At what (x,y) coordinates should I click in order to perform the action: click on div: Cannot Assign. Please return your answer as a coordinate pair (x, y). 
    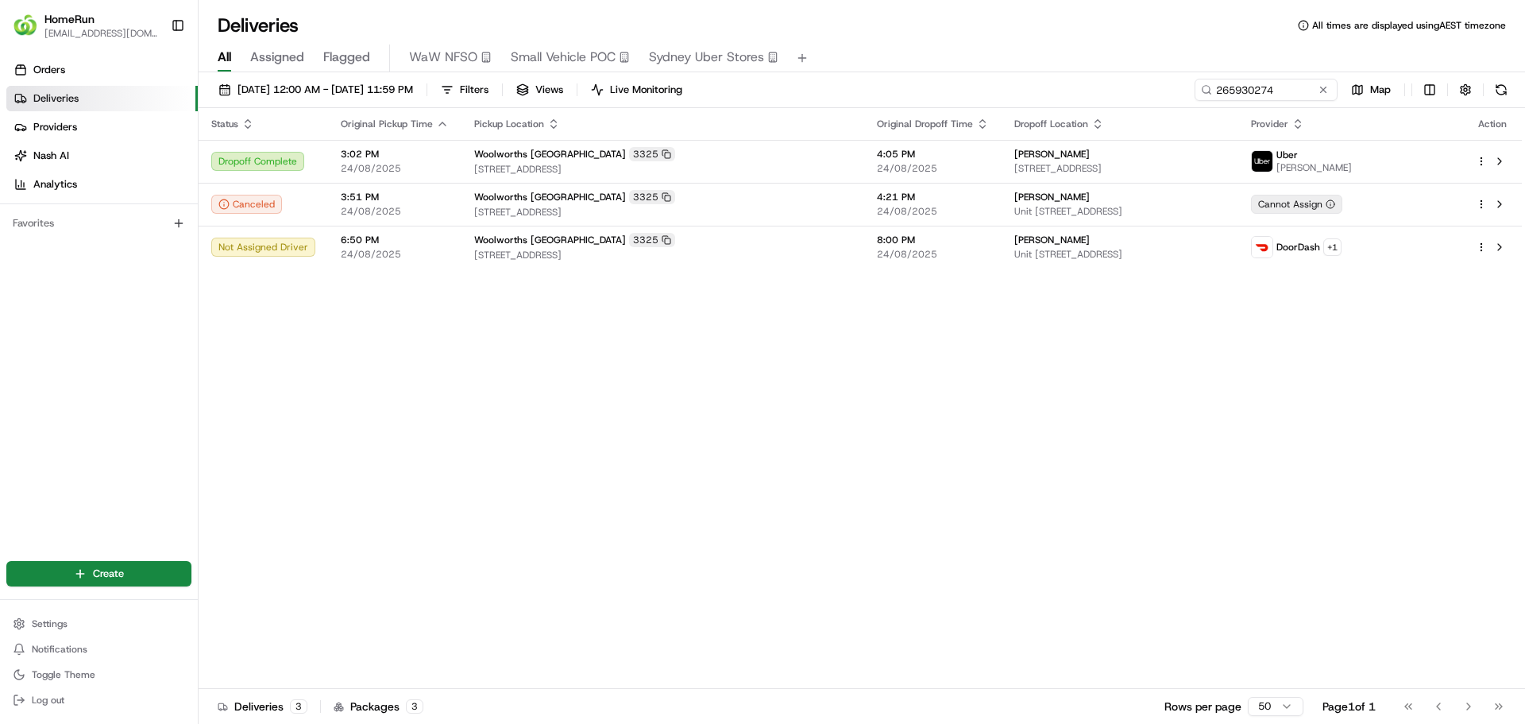
    Looking at the image, I should click on (1296, 204).